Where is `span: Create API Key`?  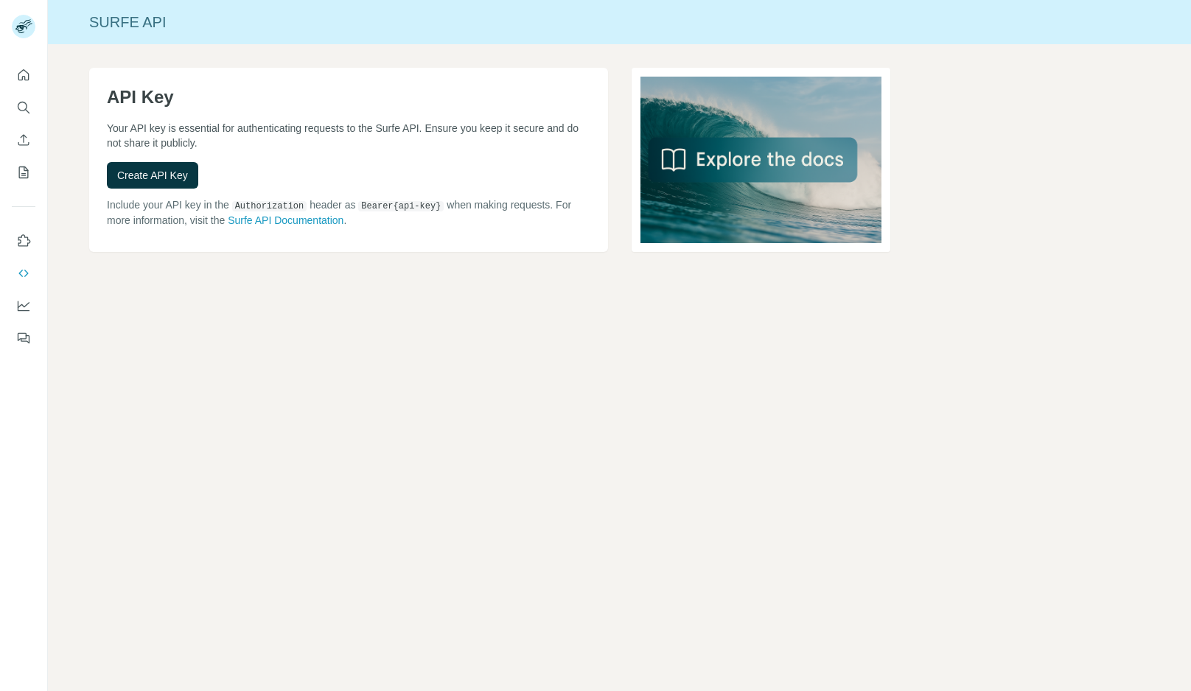 span: Create API Key is located at coordinates (153, 175).